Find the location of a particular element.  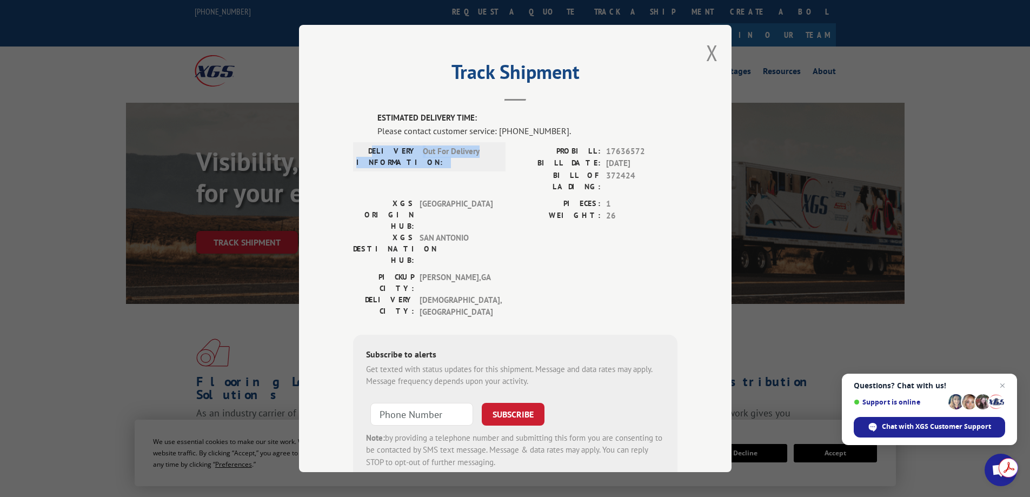

label: DELIVERY CITY: is located at coordinates (383, 306).